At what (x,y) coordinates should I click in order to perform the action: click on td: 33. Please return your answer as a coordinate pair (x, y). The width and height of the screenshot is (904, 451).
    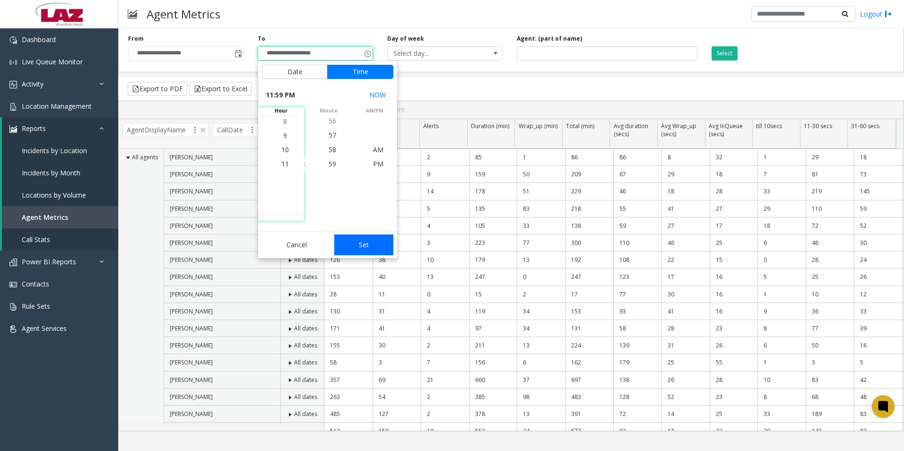
    Looking at the image, I should click on (781, 191).